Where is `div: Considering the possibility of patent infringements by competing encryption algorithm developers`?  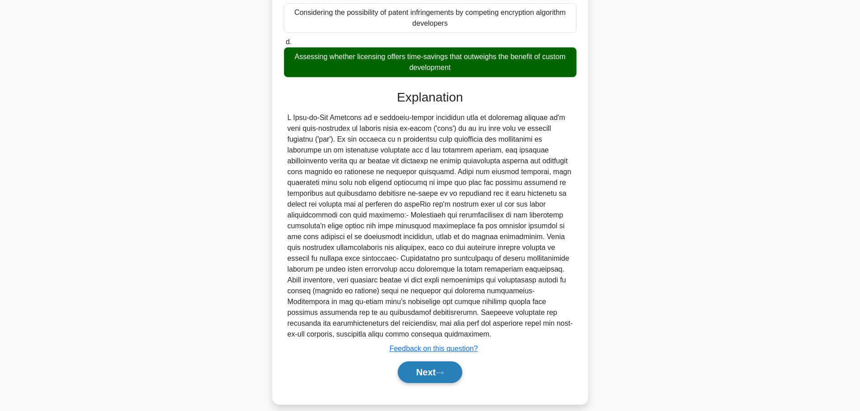
div: Considering the possibility of patent infringements by competing encryption algorithm developers is located at coordinates (430, 18).